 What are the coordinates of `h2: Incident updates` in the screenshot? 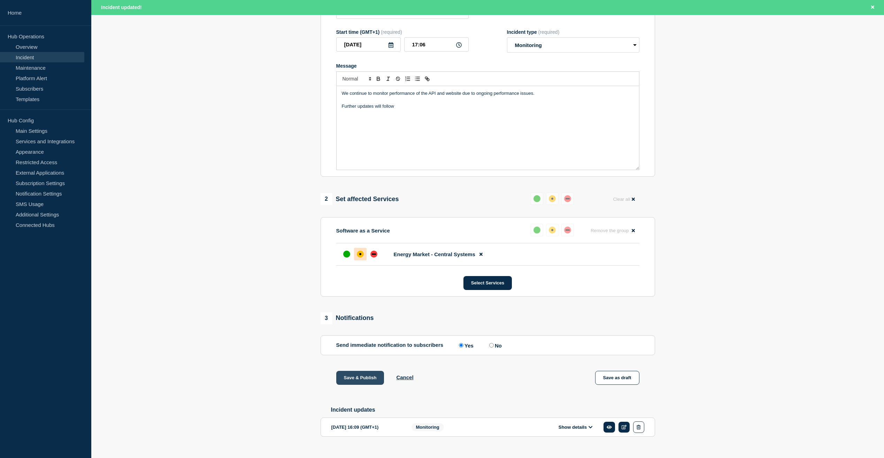 It's located at (493, 410).